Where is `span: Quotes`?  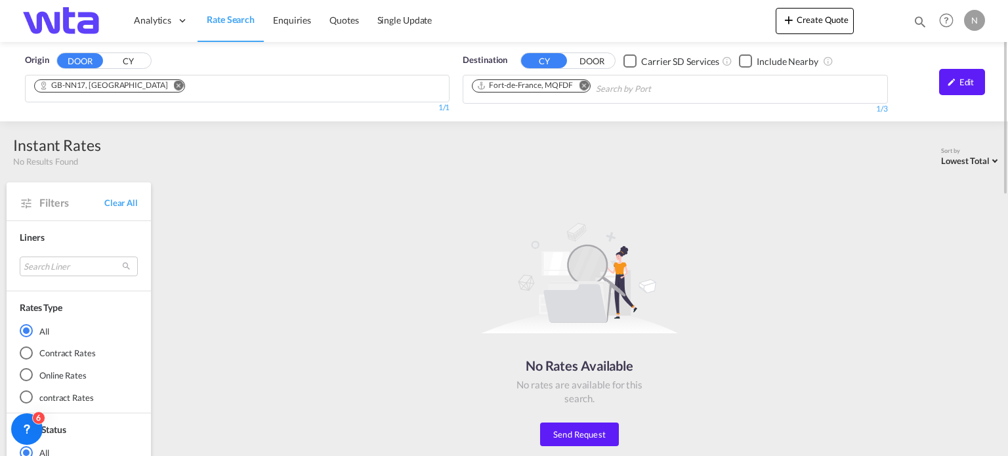 span: Quotes is located at coordinates (344, 20).